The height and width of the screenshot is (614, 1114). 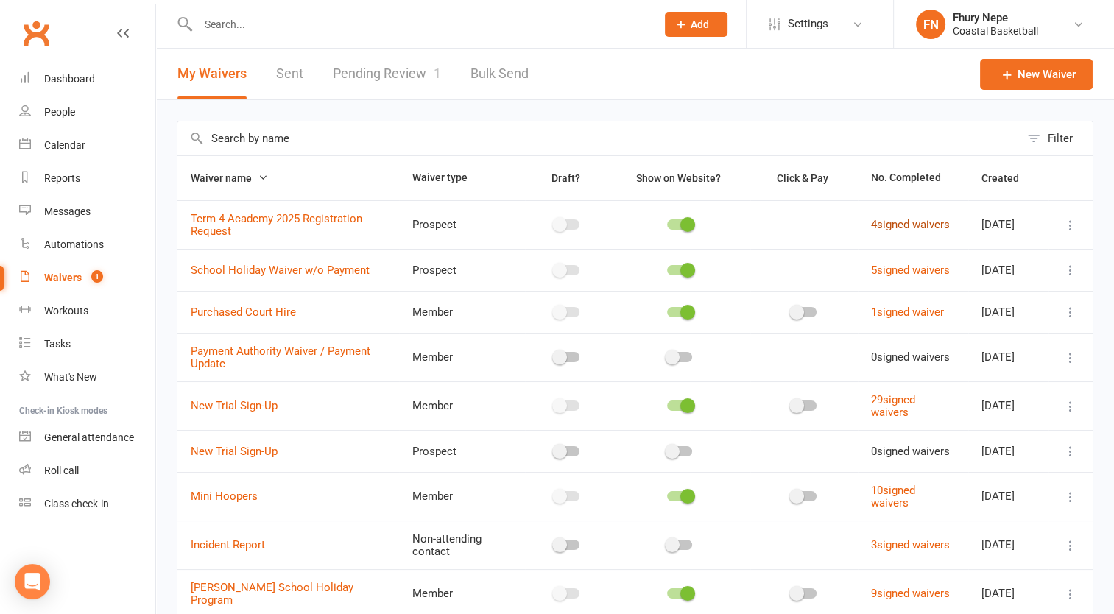 I want to click on a: Mini Hoopers, so click(x=224, y=496).